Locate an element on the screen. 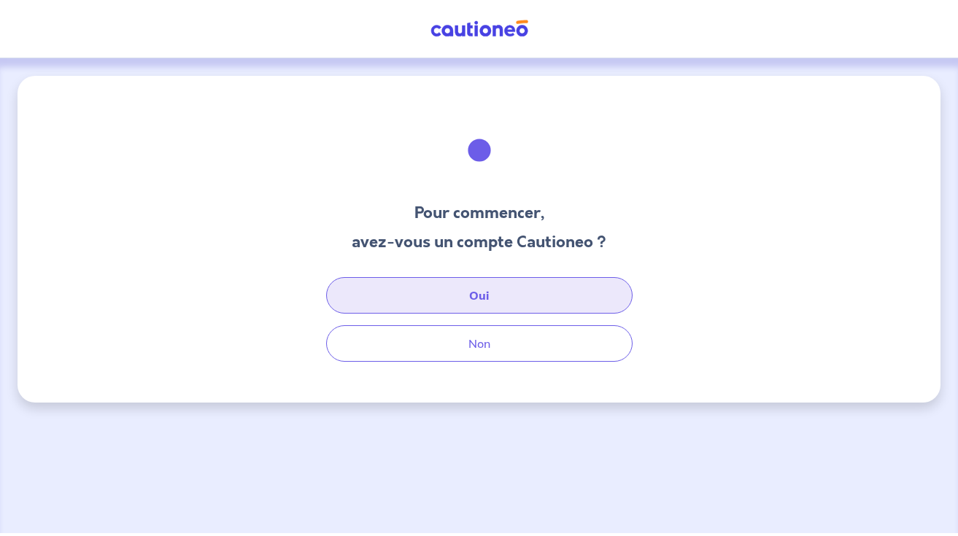 This screenshot has width=958, height=536. img: illu_welcome.svg is located at coordinates (479, 150).